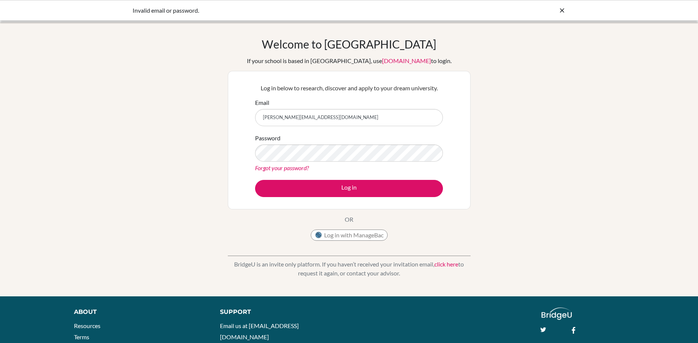 The width and height of the screenshot is (698, 343). I want to click on a: Terms, so click(81, 337).